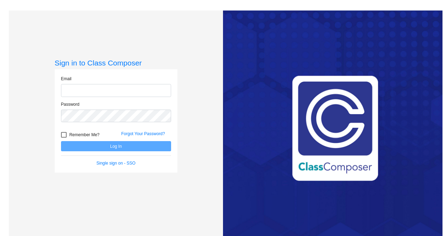  What do you see at coordinates (70, 105) in the screenshot?
I see `label: Password` at bounding box center [70, 105].